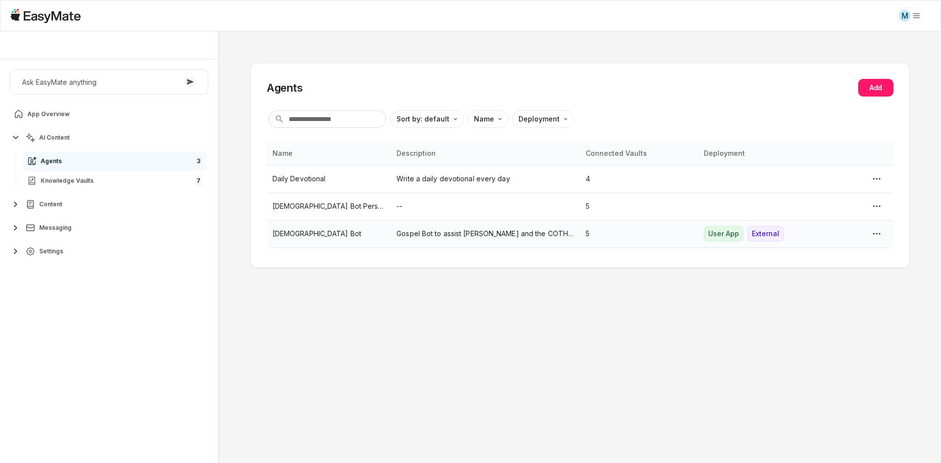 The height and width of the screenshot is (463, 941). Describe the element at coordinates (109, 114) in the screenshot. I see `a: App Overview` at that location.